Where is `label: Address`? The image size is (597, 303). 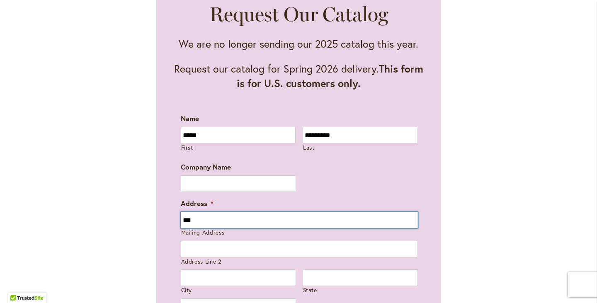
label: Address is located at coordinates (197, 204).